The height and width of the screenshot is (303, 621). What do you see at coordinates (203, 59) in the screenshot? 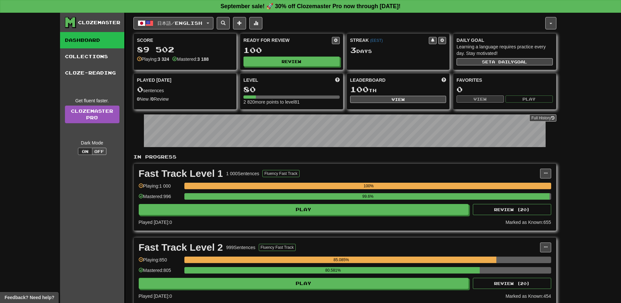
I see `strong: 3 188` at bounding box center [203, 59].